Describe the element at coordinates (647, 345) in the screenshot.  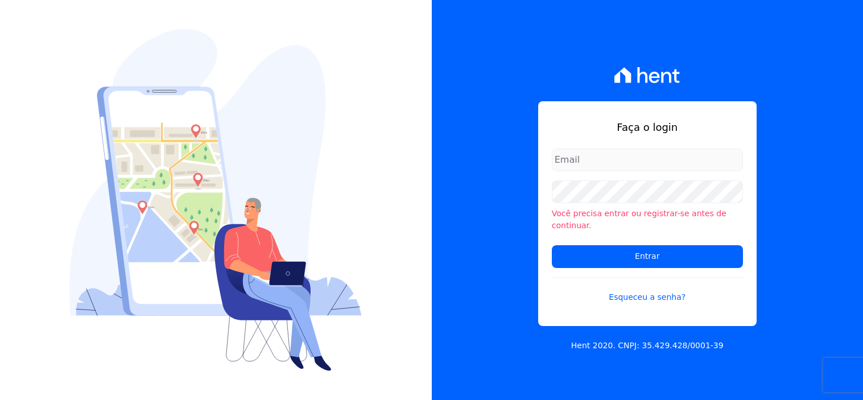
I see `p: Hent 2020. CNPJ: 35.429.428/0001-39` at that location.